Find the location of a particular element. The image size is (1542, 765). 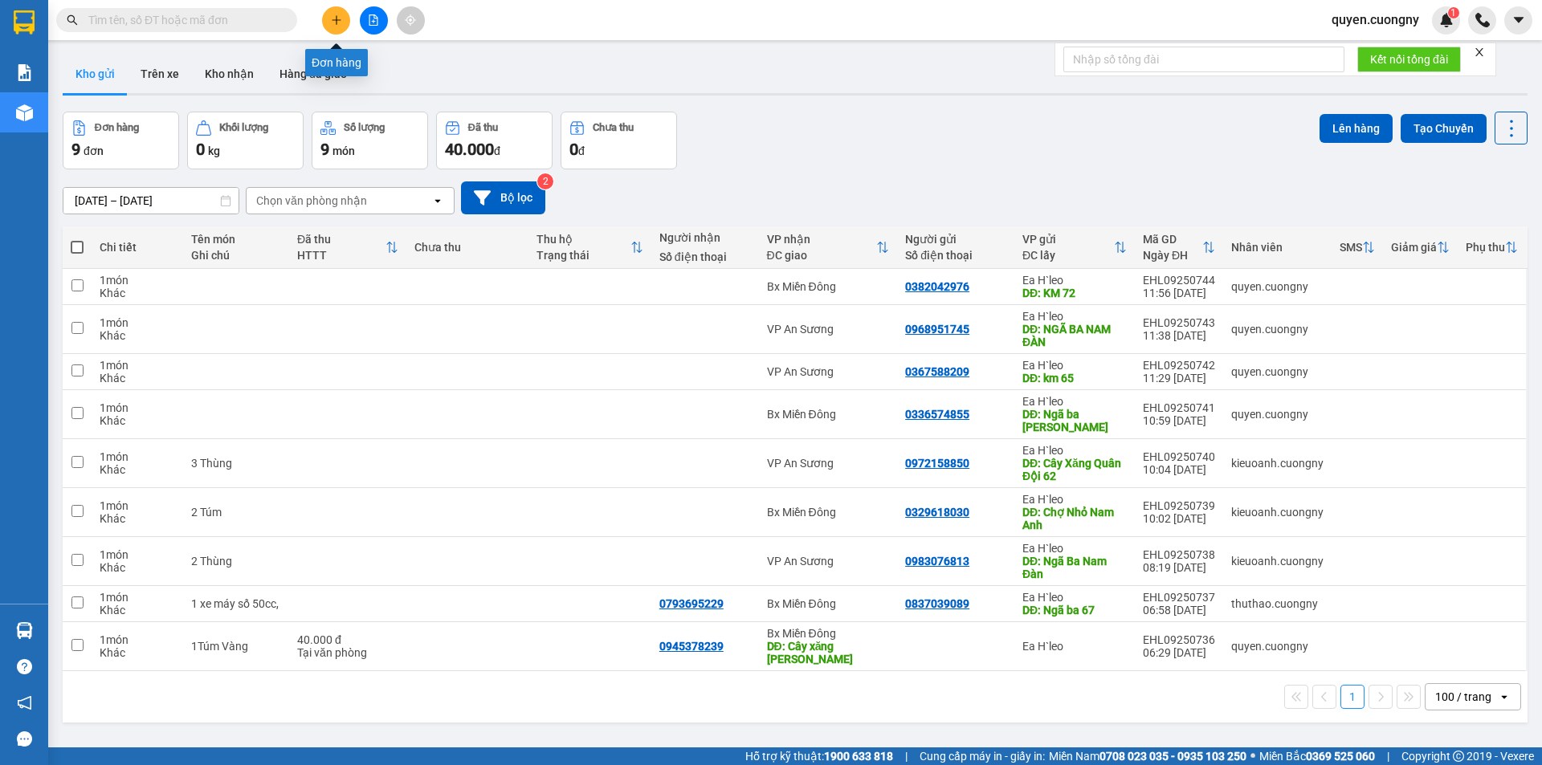

div: EHL09250736 is located at coordinates (1179, 640).